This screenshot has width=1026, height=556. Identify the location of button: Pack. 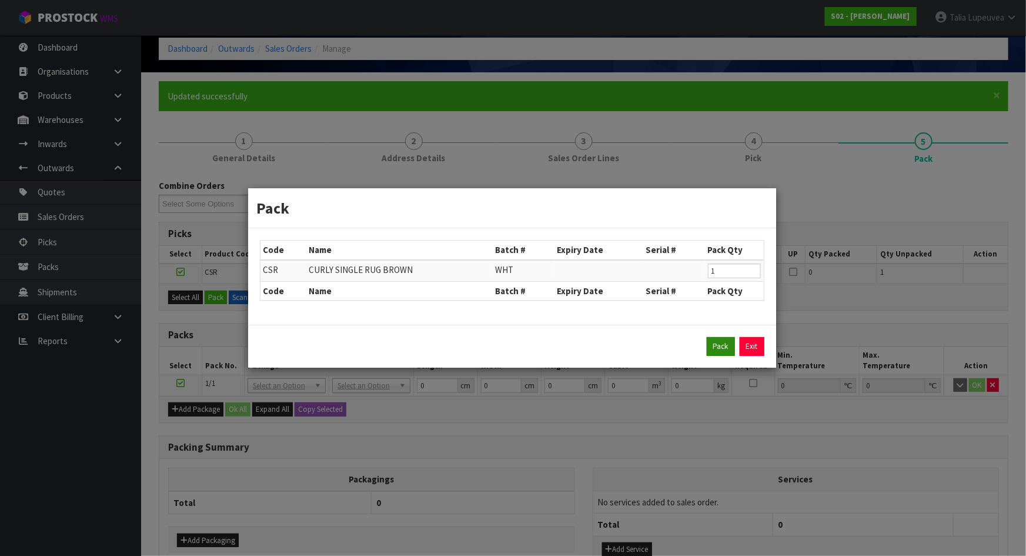
(721, 346).